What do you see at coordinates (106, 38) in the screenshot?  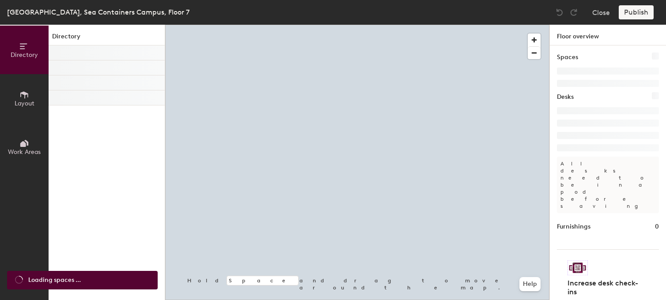 I see `h1: Directory` at bounding box center [106, 38].